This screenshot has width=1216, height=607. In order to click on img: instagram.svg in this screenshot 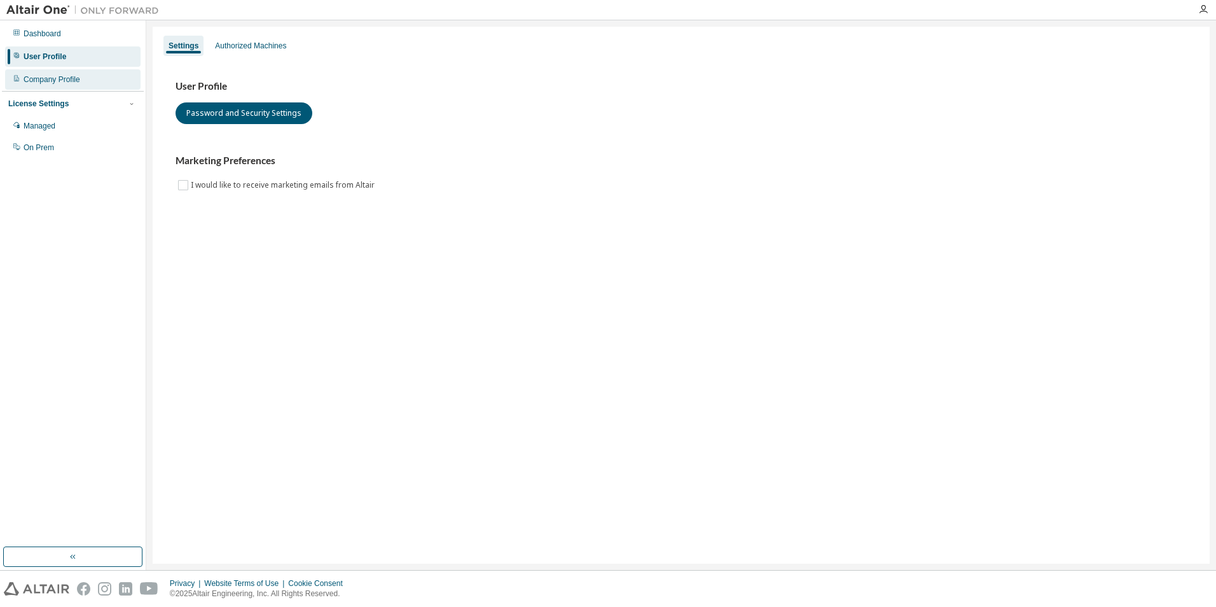, I will do `click(104, 588)`.